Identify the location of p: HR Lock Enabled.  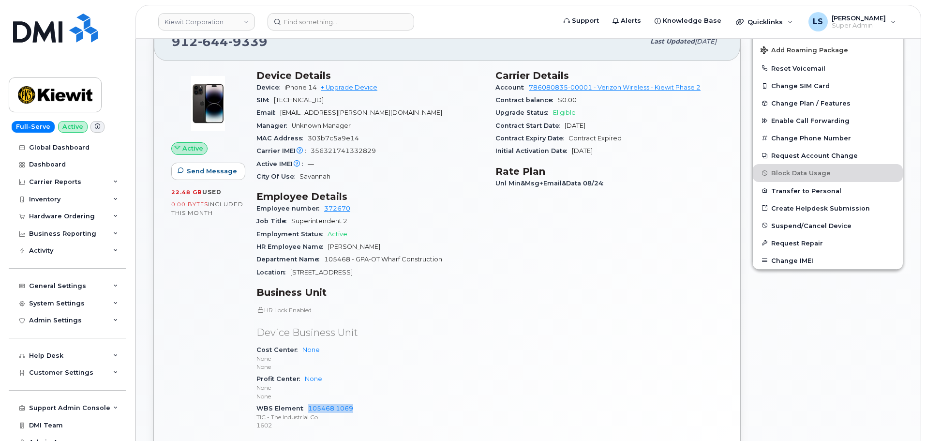
(370, 309).